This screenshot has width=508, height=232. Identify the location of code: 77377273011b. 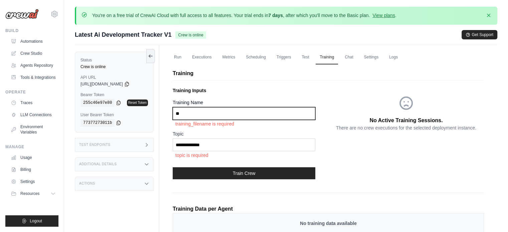
(97, 123).